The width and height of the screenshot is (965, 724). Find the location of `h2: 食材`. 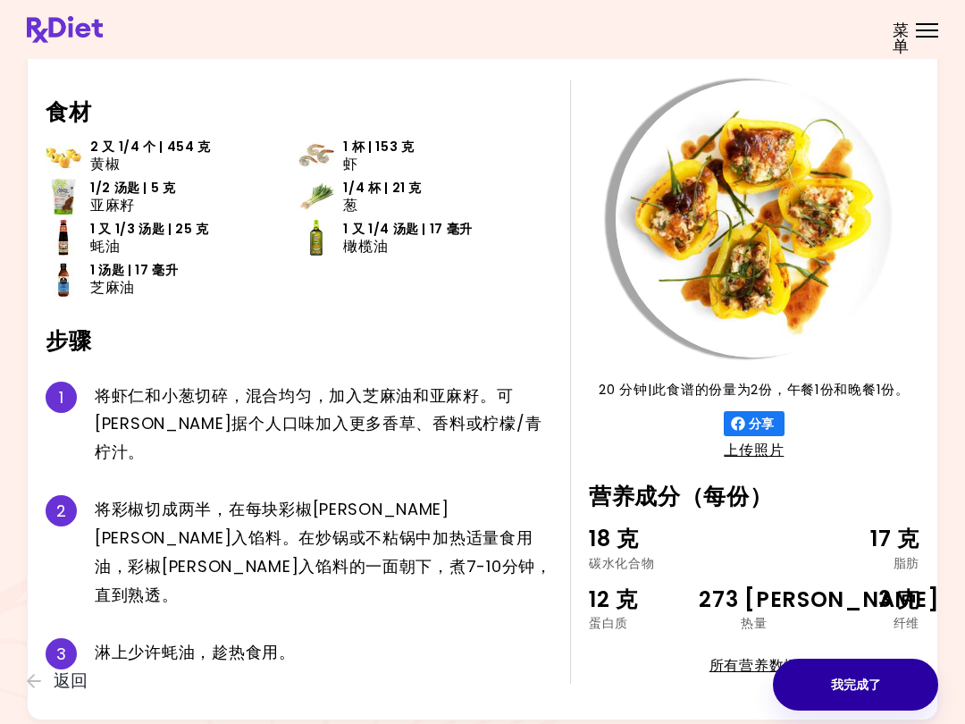

h2: 食材 is located at coordinates (299, 113).